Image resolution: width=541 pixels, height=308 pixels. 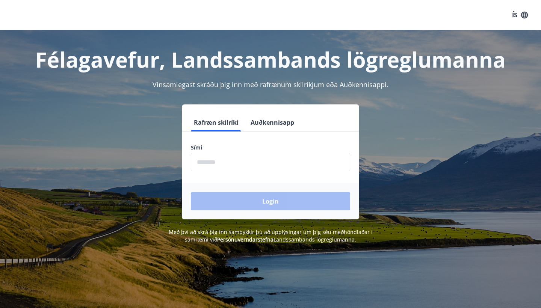 I want to click on a: Persónuverndarstefna, so click(x=245, y=239).